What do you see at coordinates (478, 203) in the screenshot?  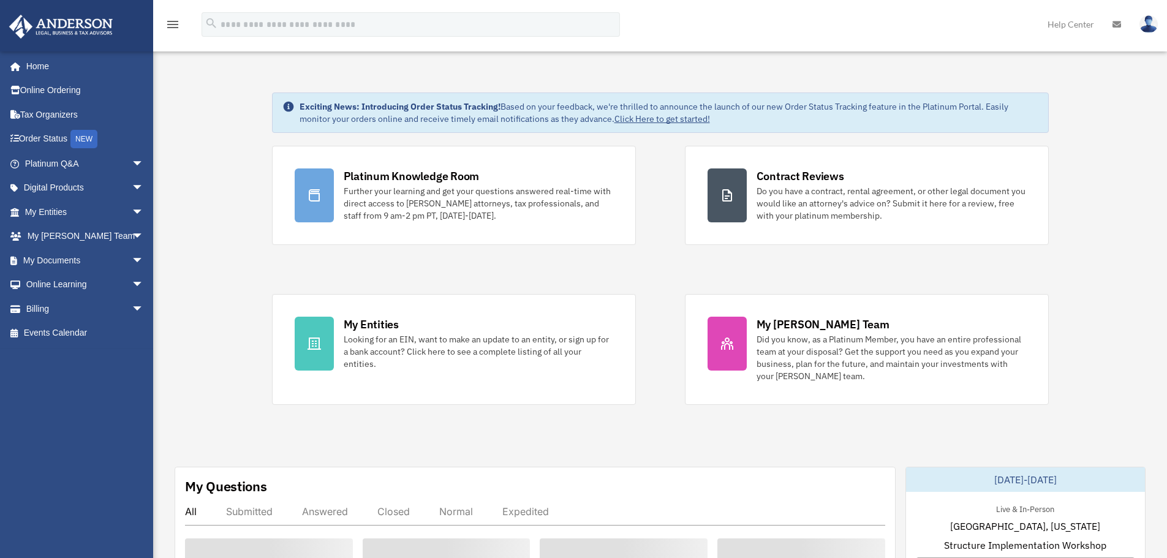 I see `div: Further your learning and get your questions answered real-time with direct access to [PERSON_NAM...` at bounding box center [478, 203].